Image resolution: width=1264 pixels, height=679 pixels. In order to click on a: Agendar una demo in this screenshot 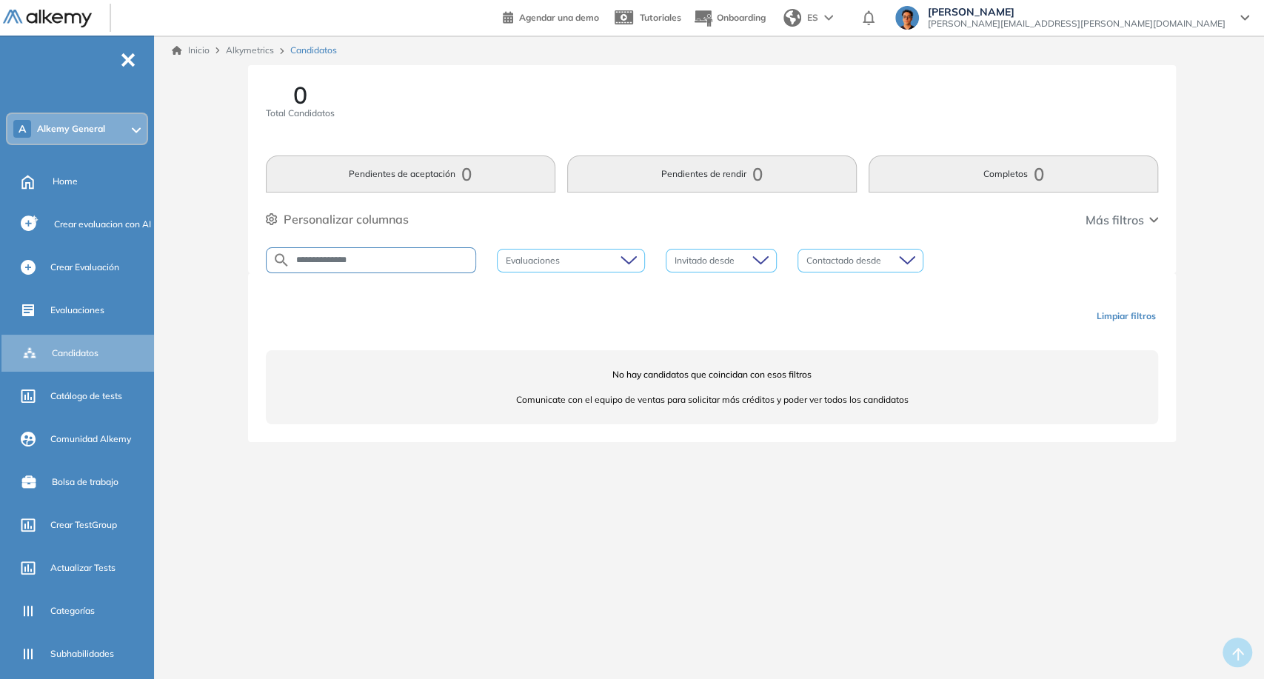, I will do `click(551, 16)`.